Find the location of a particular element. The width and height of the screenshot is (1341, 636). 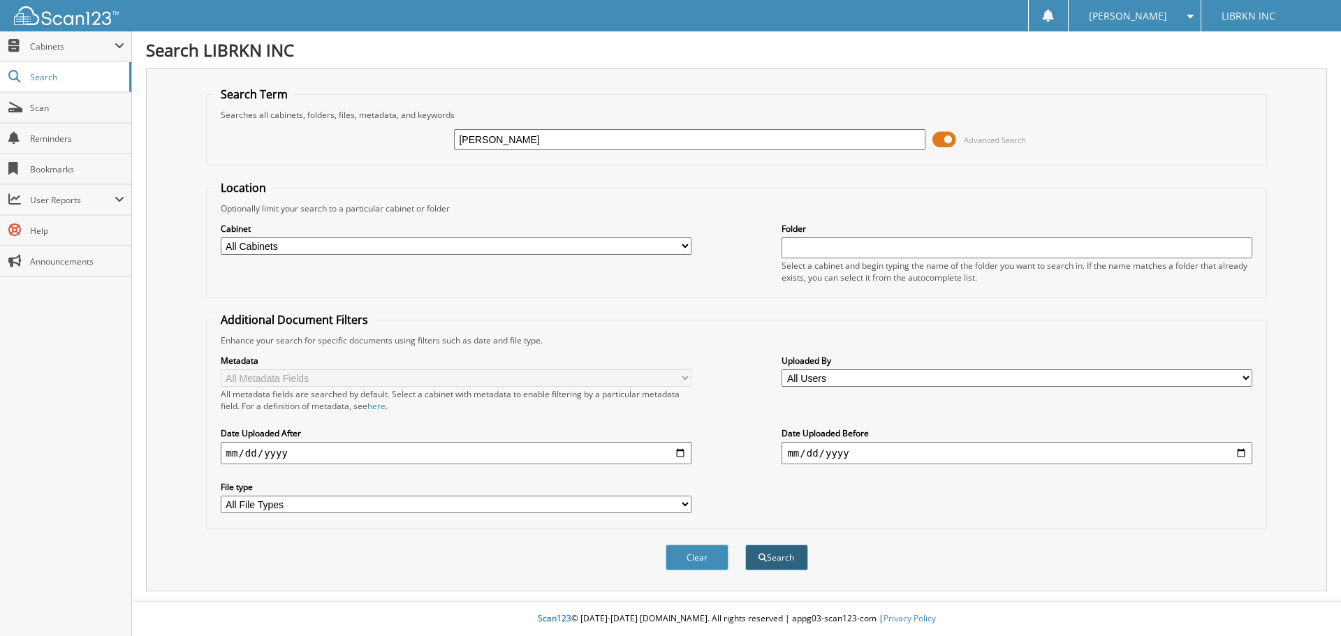

span: LIBRKN INC is located at coordinates (1248, 16).